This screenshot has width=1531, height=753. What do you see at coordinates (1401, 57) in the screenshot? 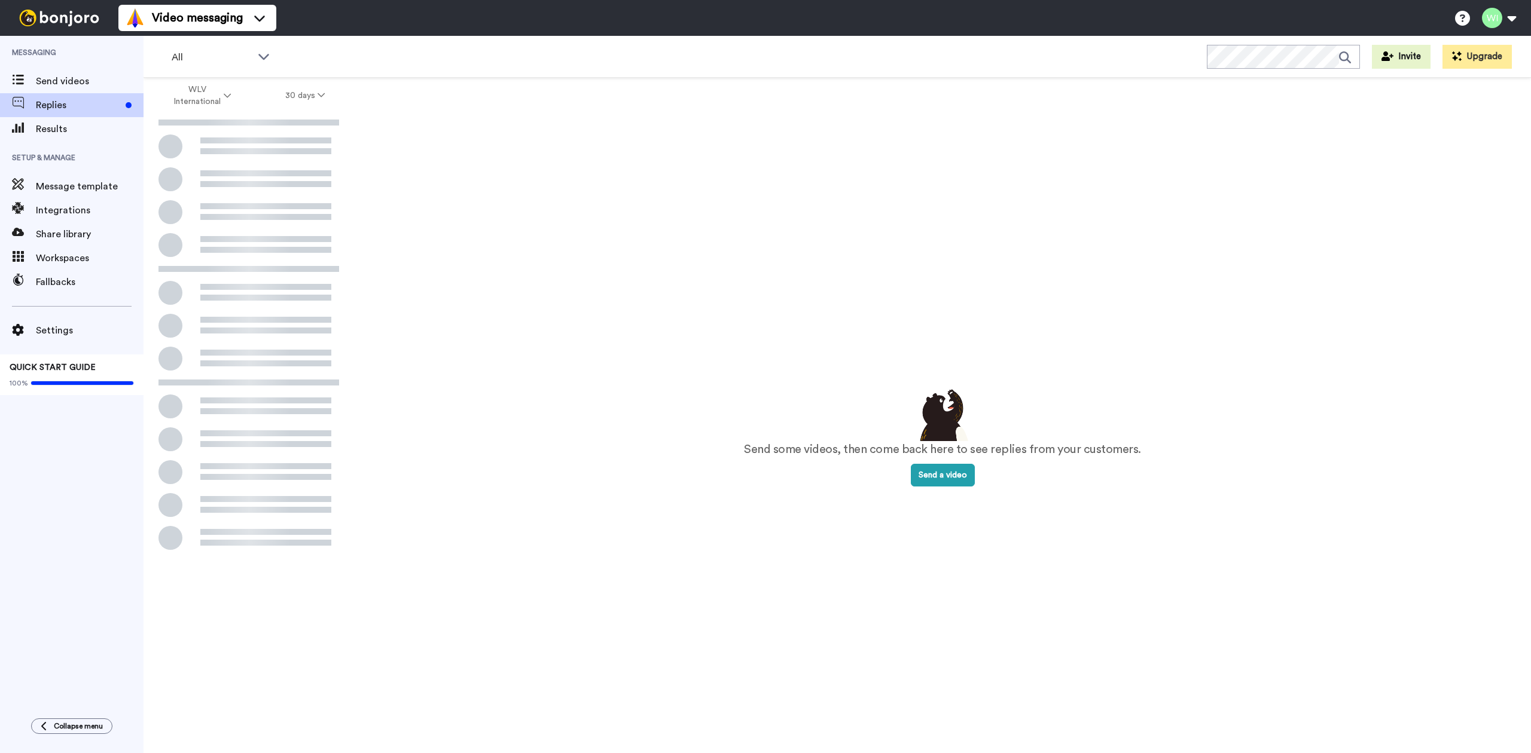
I see `button: Invite` at bounding box center [1401, 57].